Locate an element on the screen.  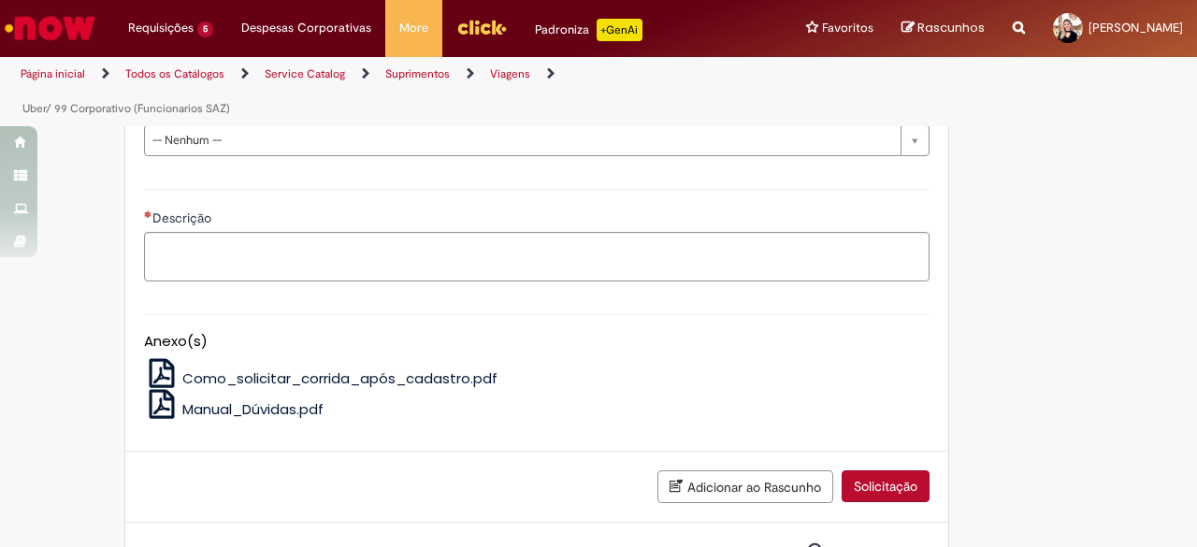
div: Padroniza is located at coordinates (588, 30).